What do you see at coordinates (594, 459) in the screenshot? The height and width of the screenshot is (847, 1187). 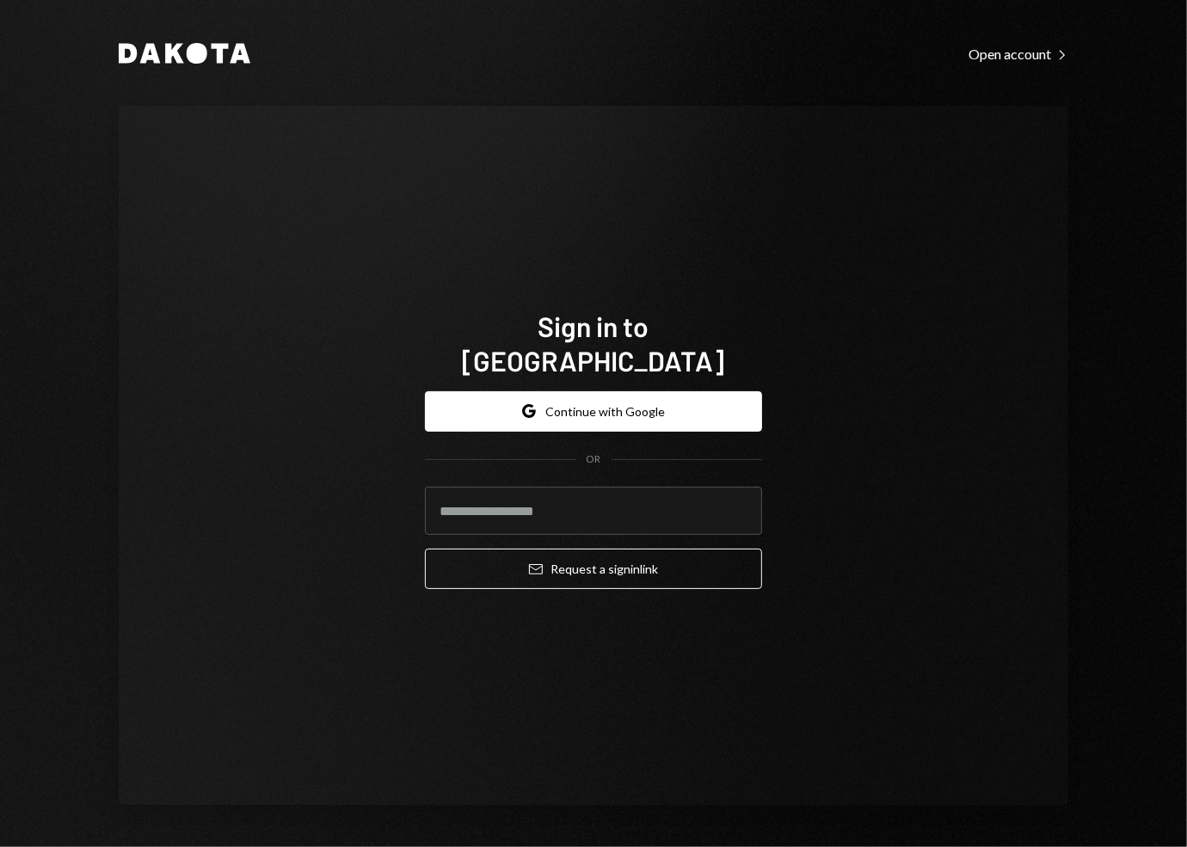 I see `div: OR` at bounding box center [594, 459].